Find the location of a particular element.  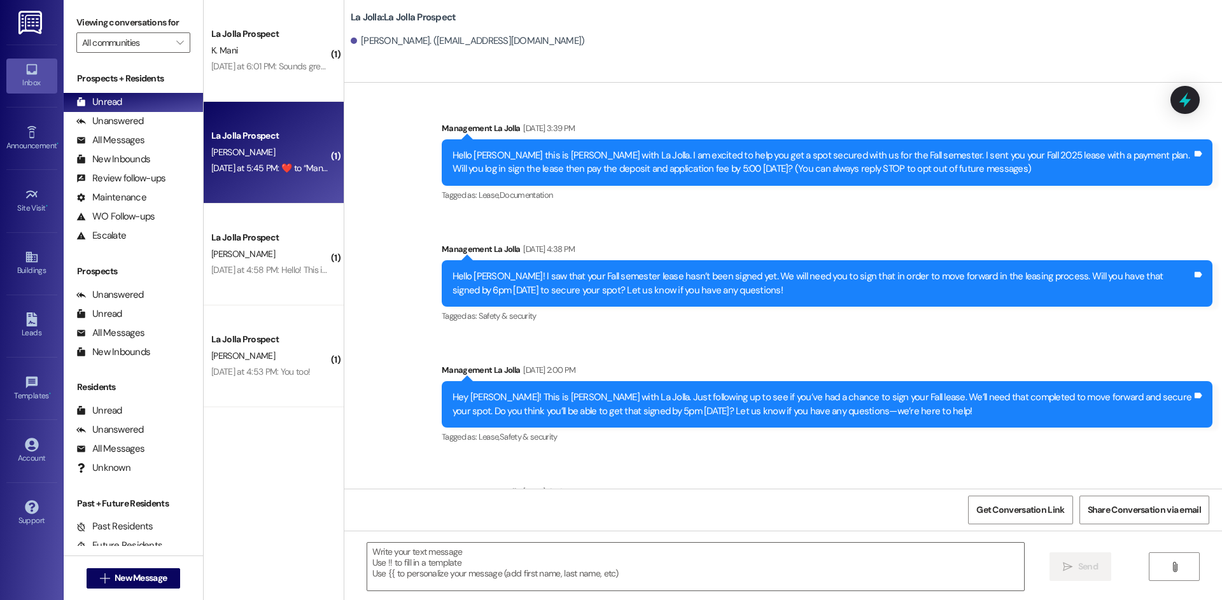

div: Prospects + Residents is located at coordinates (133, 78).